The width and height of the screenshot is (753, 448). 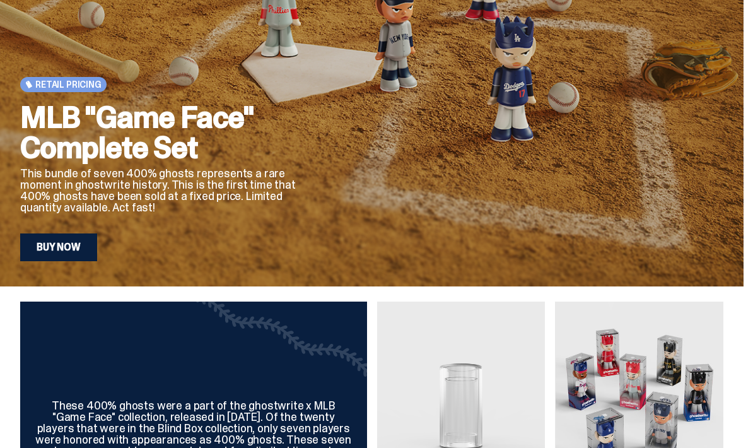 What do you see at coordinates (68, 85) in the screenshot?
I see `span: Retail Pricing` at bounding box center [68, 85].